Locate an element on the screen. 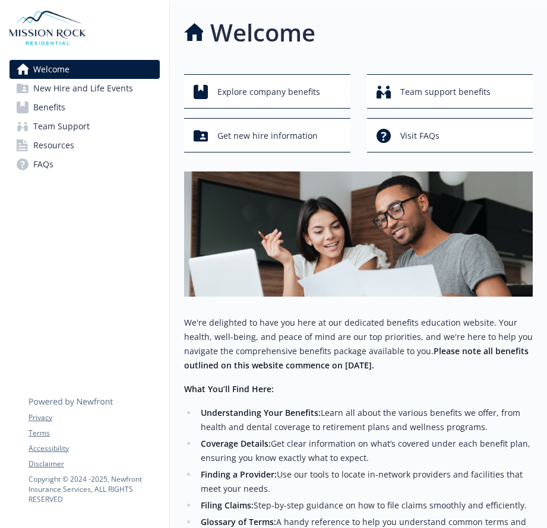  span: Explore company benefits is located at coordinates (268, 92).